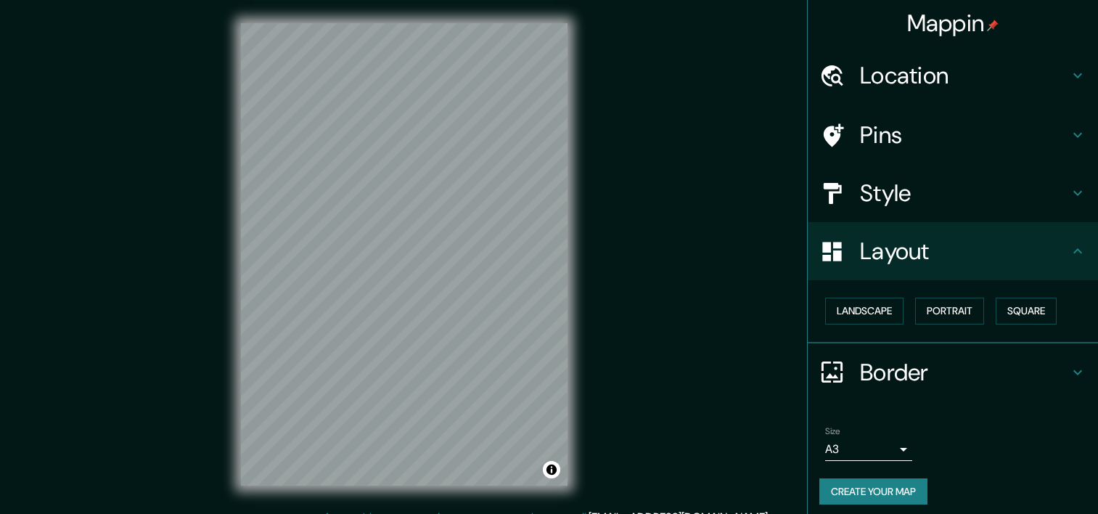 The width and height of the screenshot is (1098, 514). What do you see at coordinates (869, 449) in the screenshot?
I see `div: A3` at bounding box center [869, 449].